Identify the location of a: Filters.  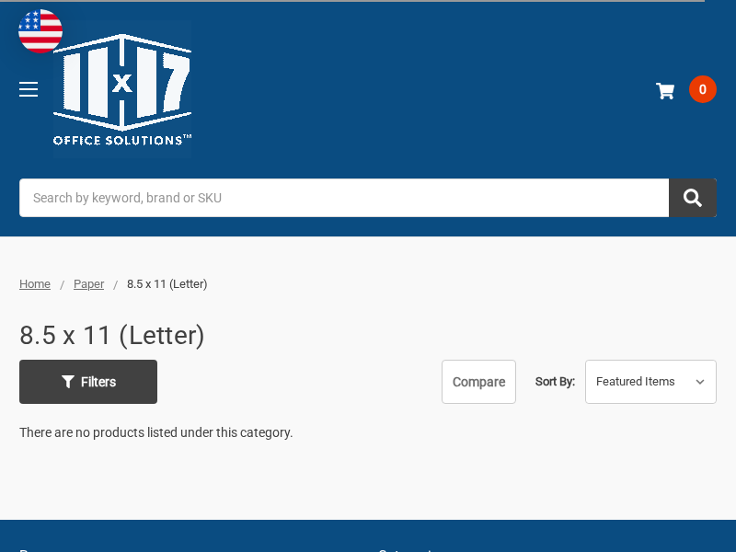
(88, 382).